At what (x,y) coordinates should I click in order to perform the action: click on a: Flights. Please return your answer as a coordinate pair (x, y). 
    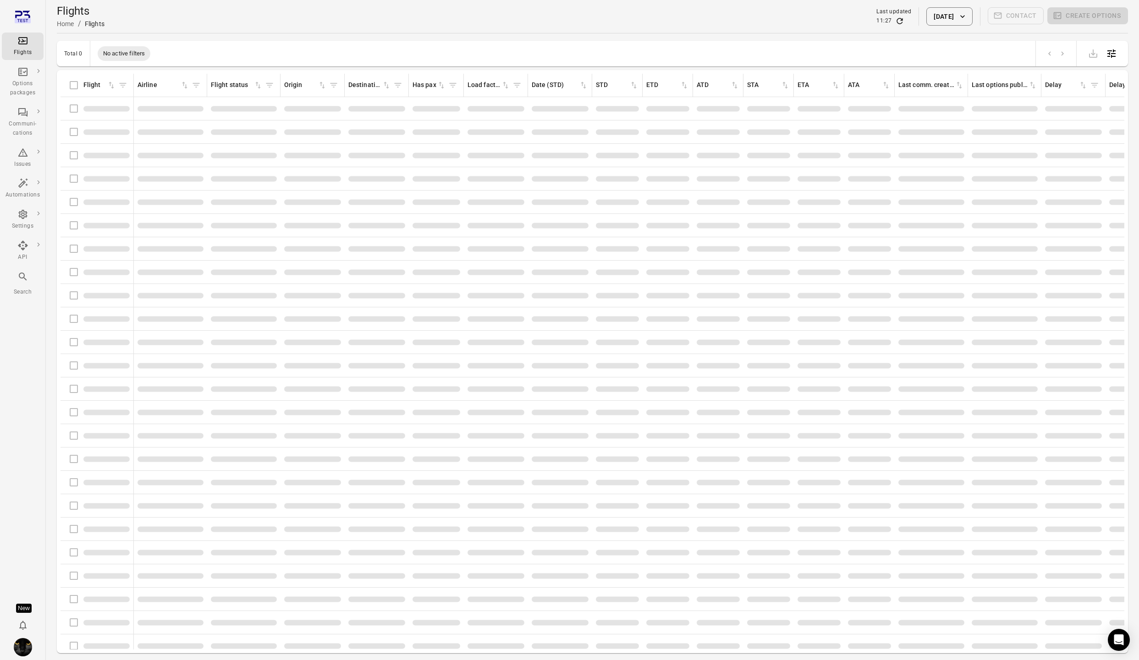
    Looking at the image, I should click on (22, 46).